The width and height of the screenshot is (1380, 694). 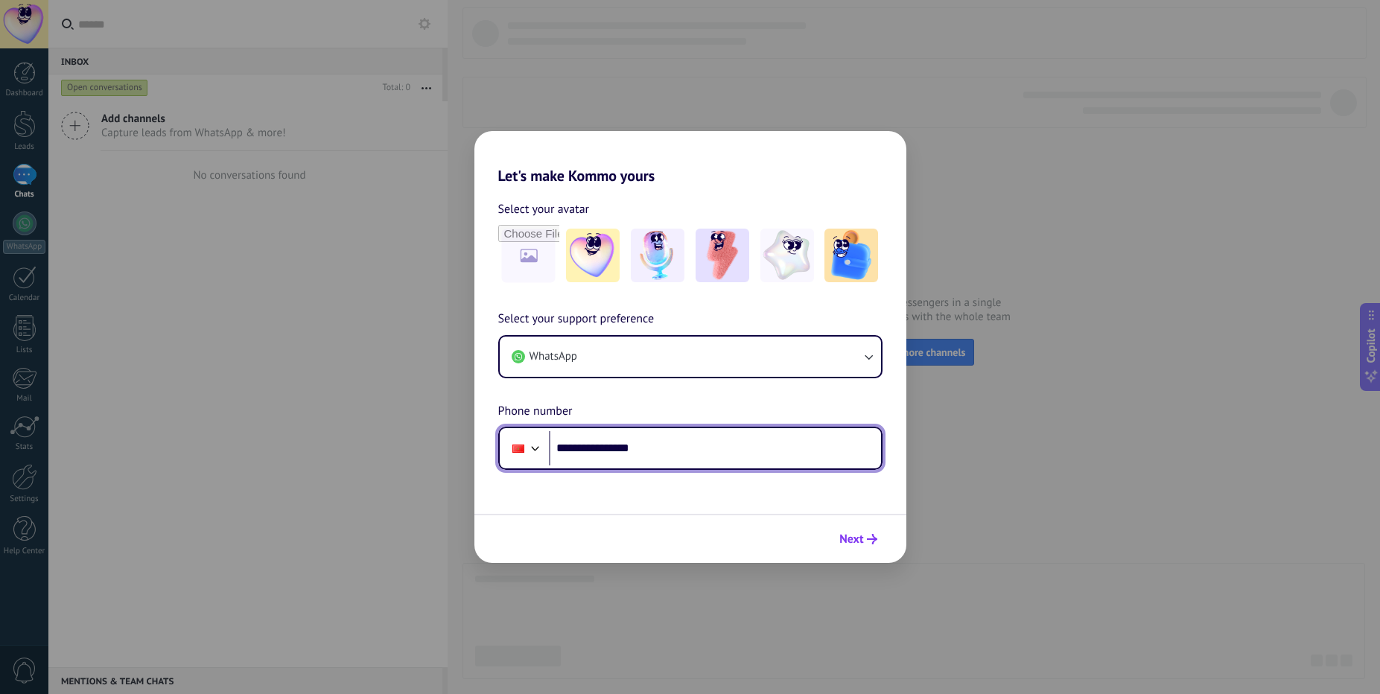 I want to click on img: -1.jpeg, so click(x=593, y=255).